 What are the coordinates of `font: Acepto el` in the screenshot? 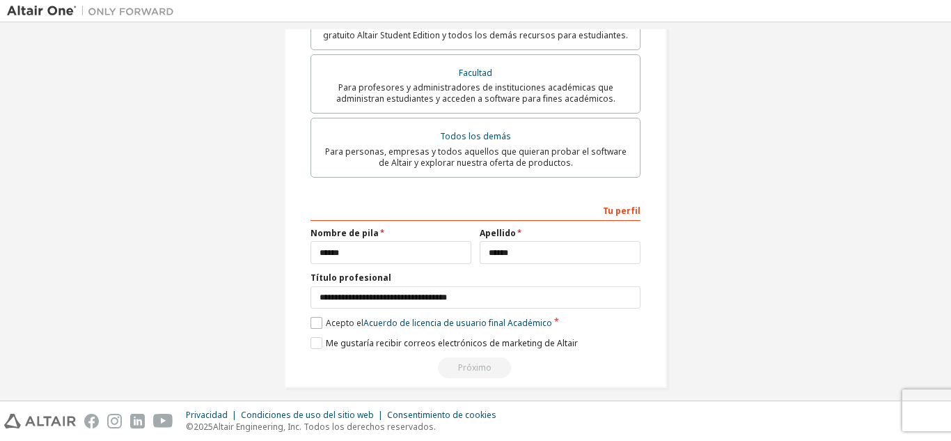 It's located at (345, 322).